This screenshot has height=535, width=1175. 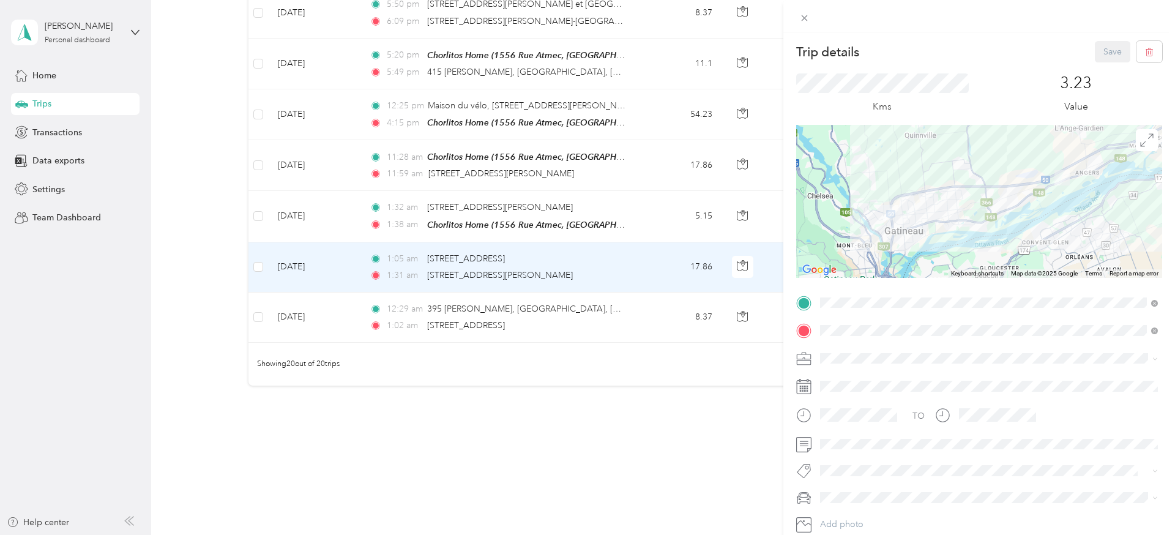 I want to click on img: Google, so click(x=819, y=270).